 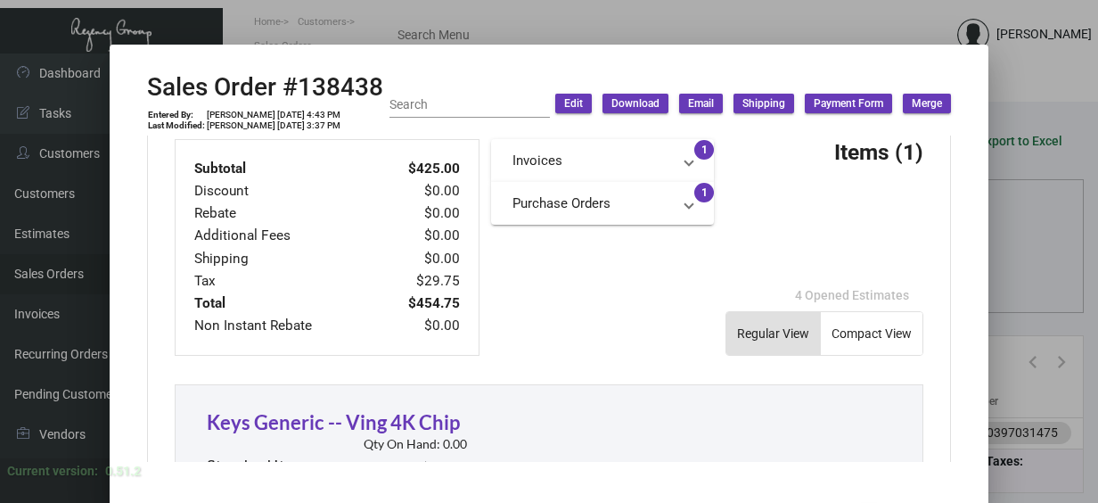 I want to click on div: Current version:, so click(x=53, y=471).